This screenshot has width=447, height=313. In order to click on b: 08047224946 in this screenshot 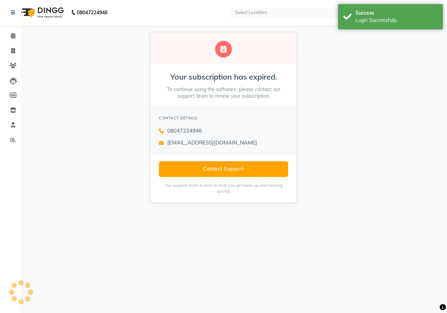, I will do `click(92, 13)`.